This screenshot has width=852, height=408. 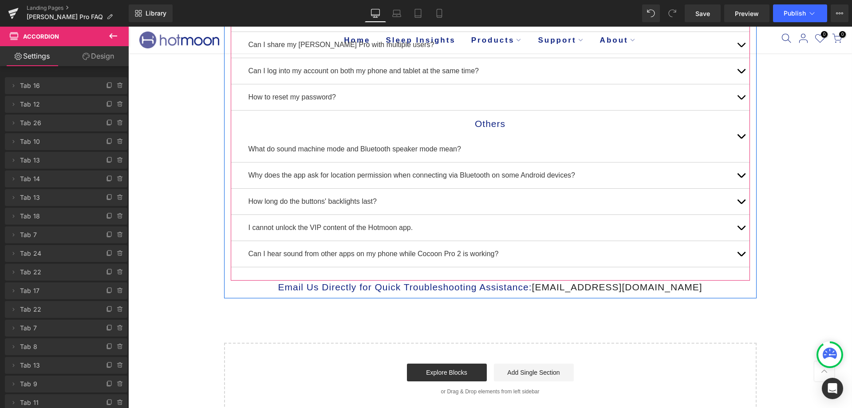 I want to click on p: Can I hear sound from other apps on my phone while Cocoon Pro 2 is working?, so click(x=362, y=227).